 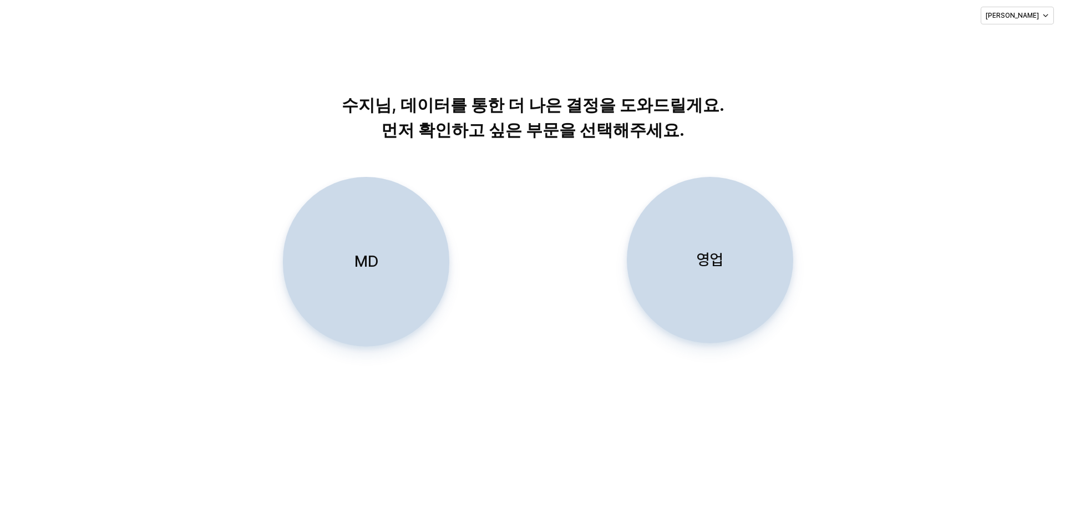 What do you see at coordinates (366, 262) in the screenshot?
I see `button: MD` at bounding box center [366, 262].